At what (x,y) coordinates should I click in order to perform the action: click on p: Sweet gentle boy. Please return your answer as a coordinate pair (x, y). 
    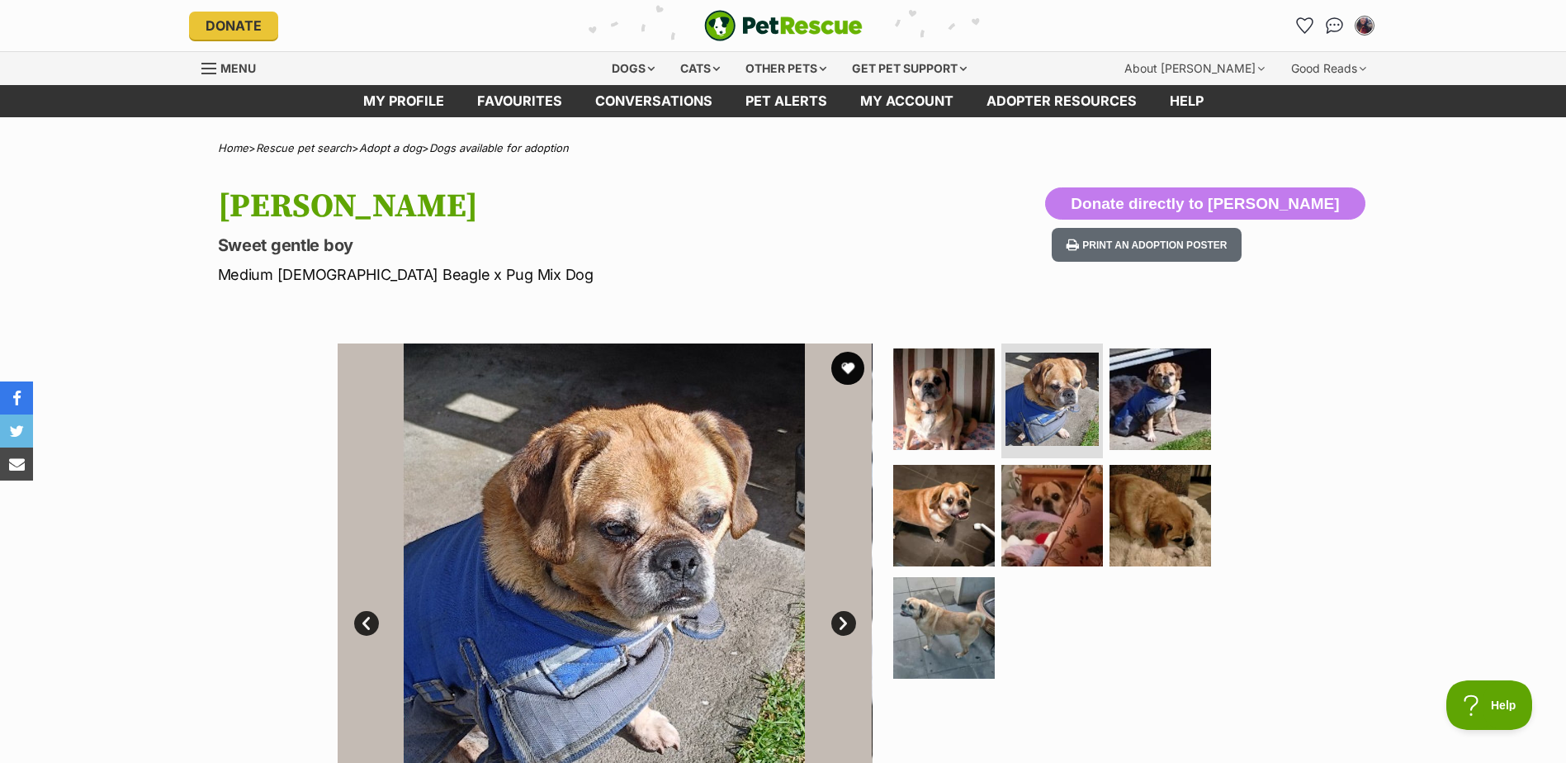
    Looking at the image, I should click on (567, 245).